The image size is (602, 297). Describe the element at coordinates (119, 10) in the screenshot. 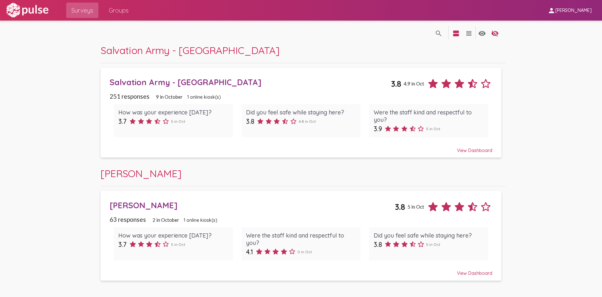

I see `a: Groups` at that location.